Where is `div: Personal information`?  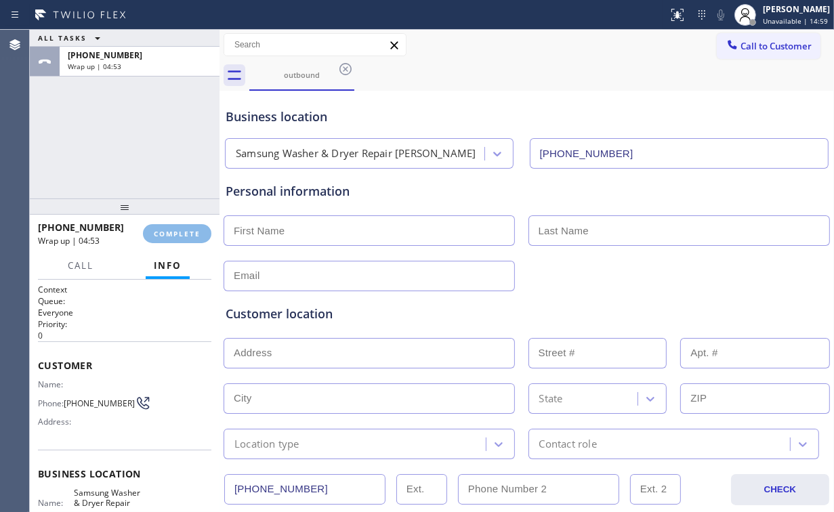
div: Personal information is located at coordinates (527, 191).